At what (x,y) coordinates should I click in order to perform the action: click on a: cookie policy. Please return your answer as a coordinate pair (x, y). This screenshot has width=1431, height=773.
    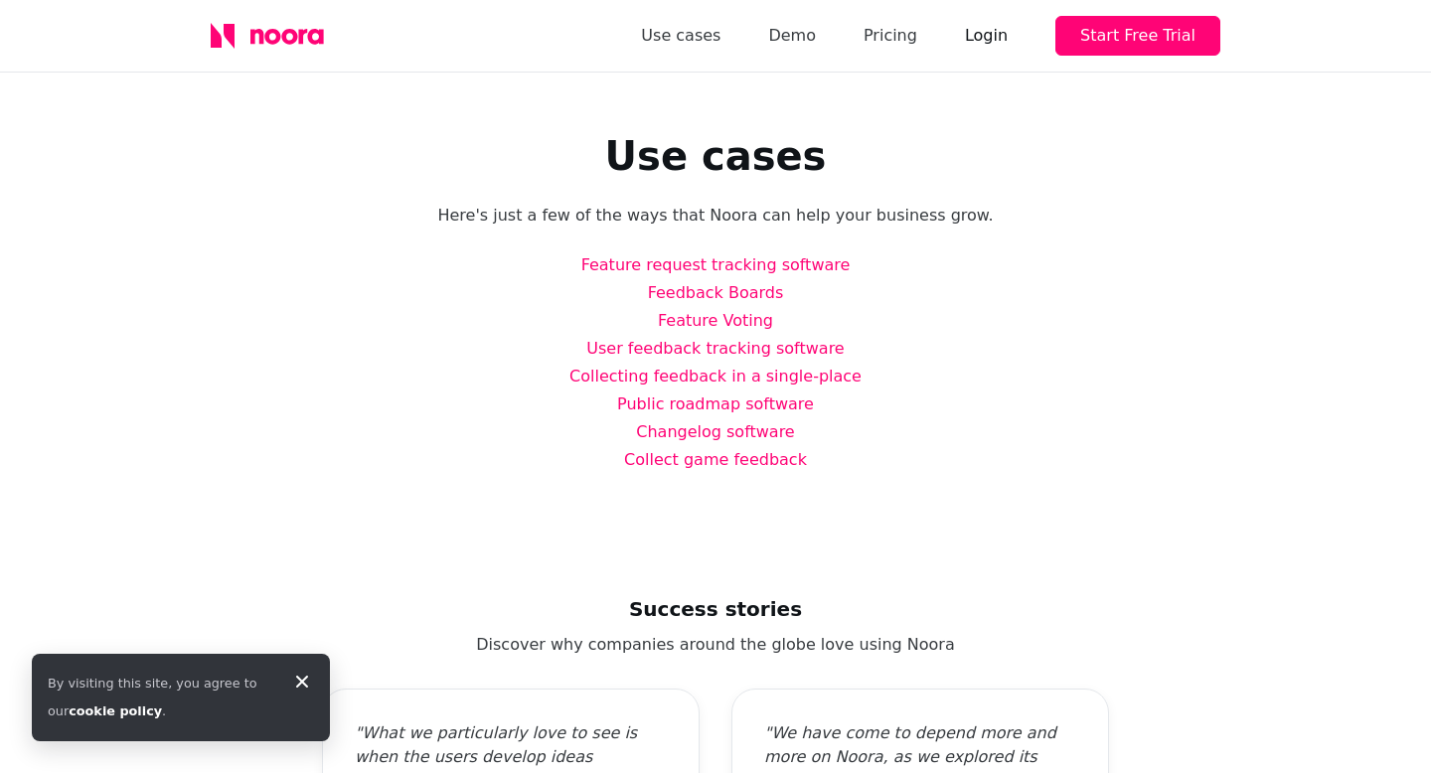
    Looking at the image, I should click on (115, 711).